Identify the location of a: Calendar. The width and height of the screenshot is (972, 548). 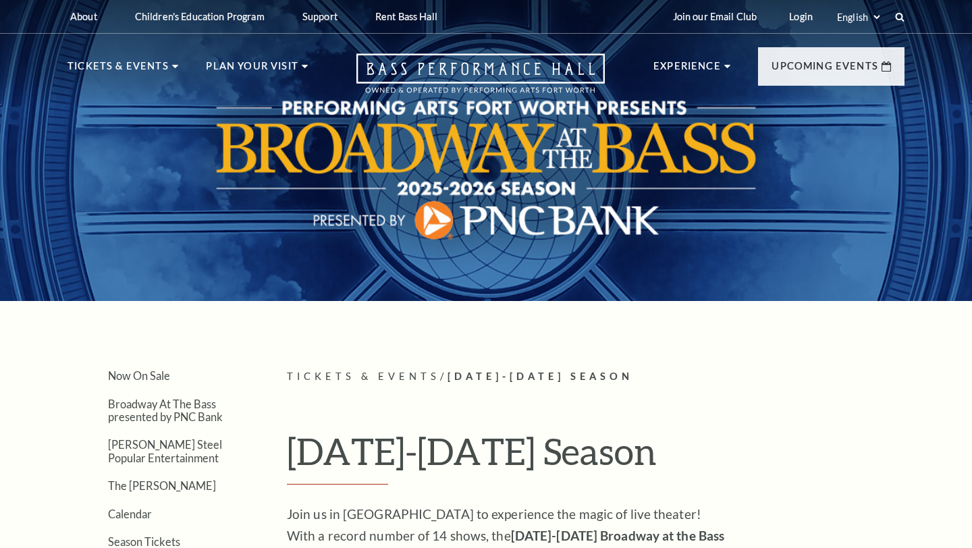
(130, 514).